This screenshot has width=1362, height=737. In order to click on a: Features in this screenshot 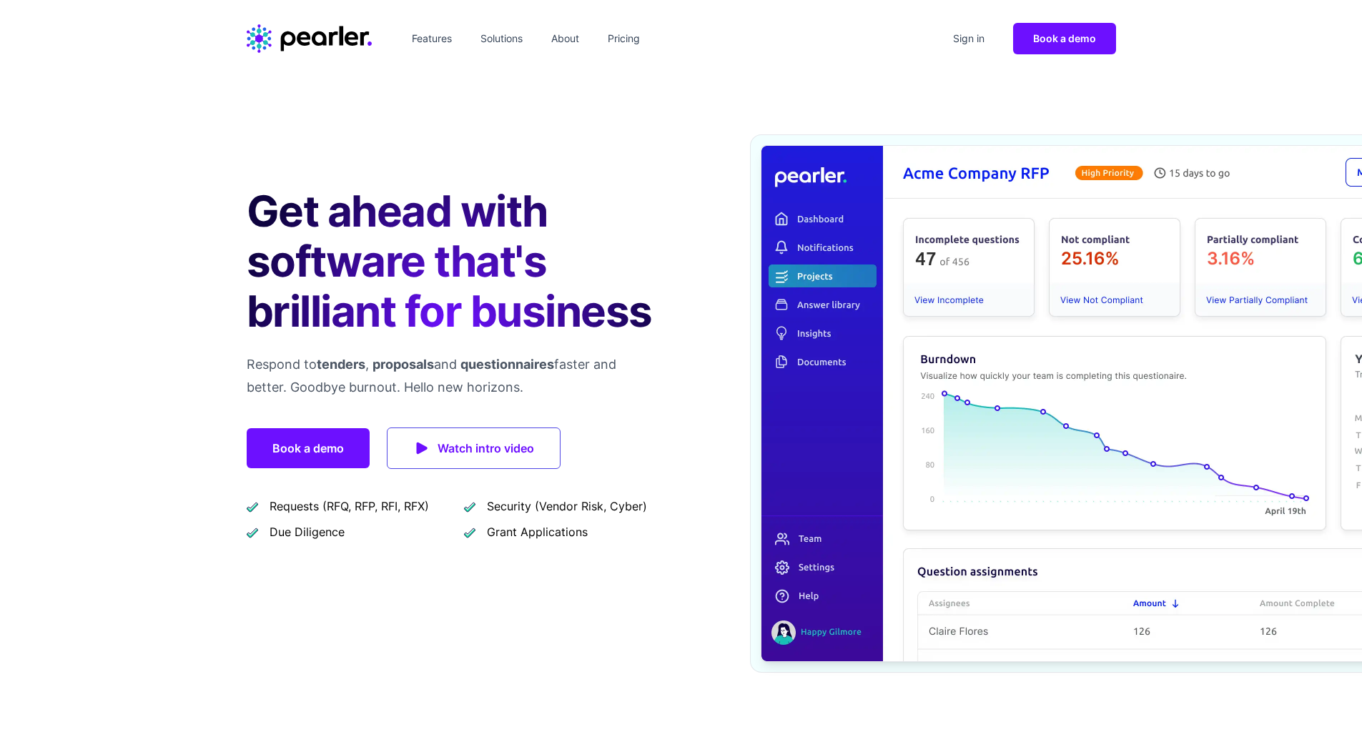, I will do `click(432, 39)`.